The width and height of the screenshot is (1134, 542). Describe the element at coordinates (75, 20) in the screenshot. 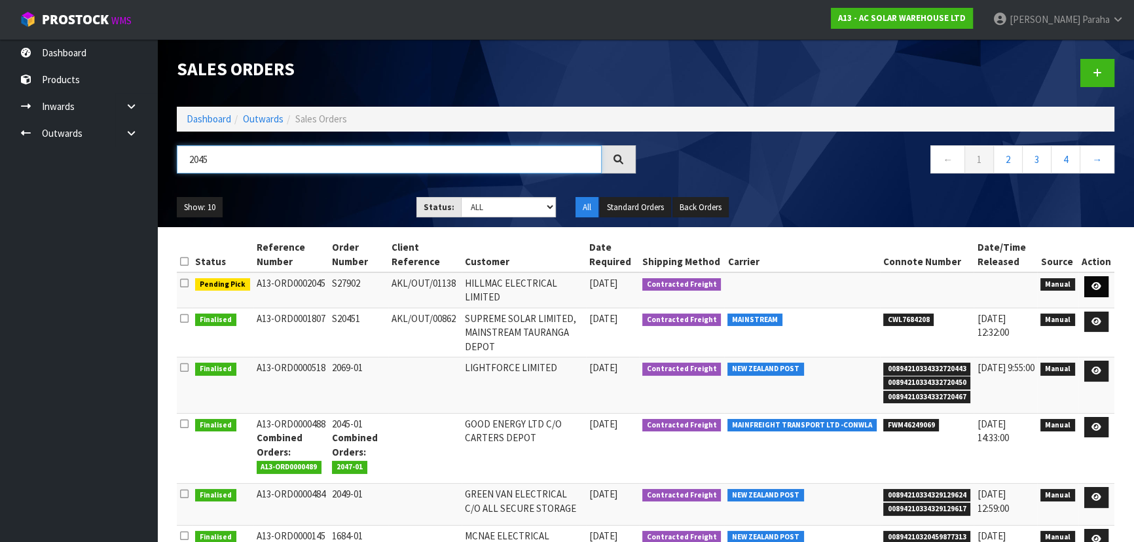

I see `span: ProStock` at that location.